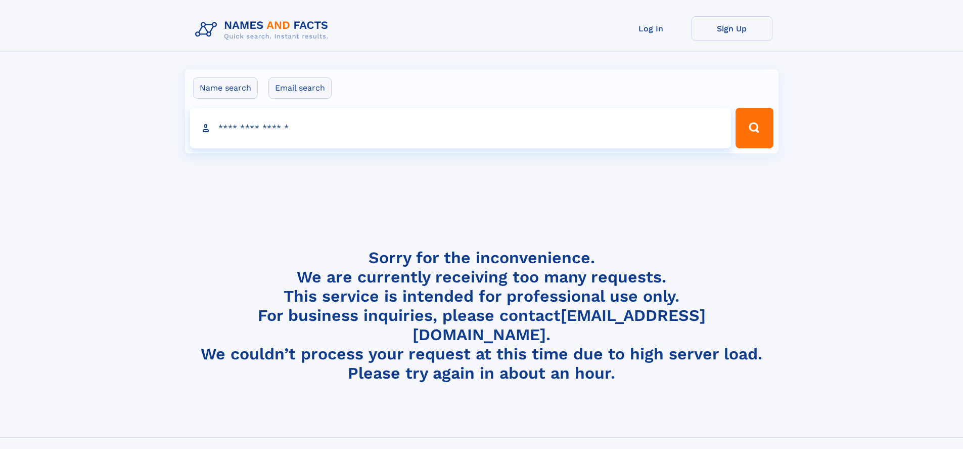 The image size is (963, 449). Describe the element at coordinates (461, 128) in the screenshot. I see `input: search input` at that location.